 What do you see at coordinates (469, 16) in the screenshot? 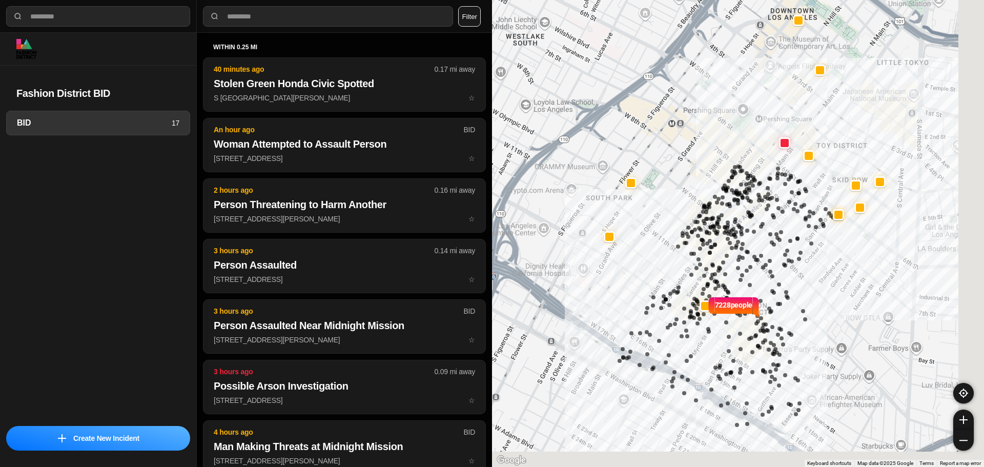
I see `button: Filter` at bounding box center [469, 16].